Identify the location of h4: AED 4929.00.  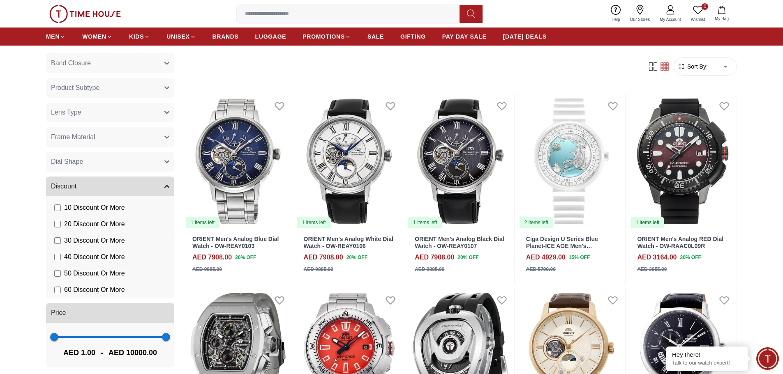
(545, 258).